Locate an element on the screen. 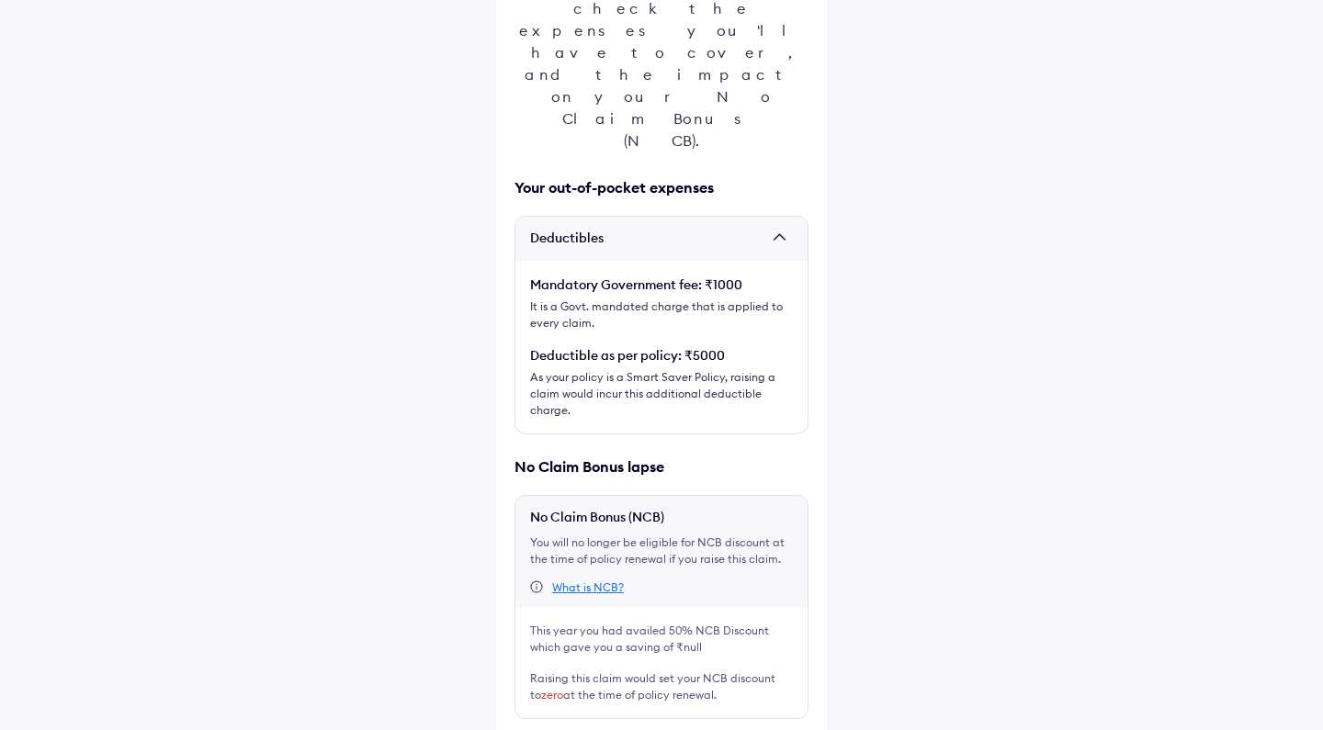 Image resolution: width=1323 pixels, height=730 pixels. div: As your policy is a Smart Saver Policy, raising a claim would incur this additional deductible ch... is located at coordinates (661, 394).